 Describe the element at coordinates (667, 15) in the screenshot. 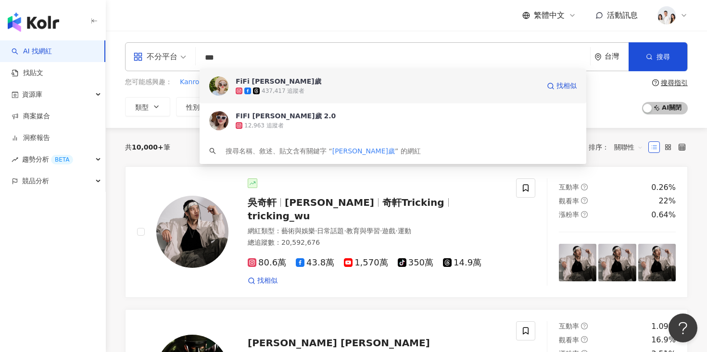

I see `img: 20231221_NR_1399_Small.jpg` at that location.